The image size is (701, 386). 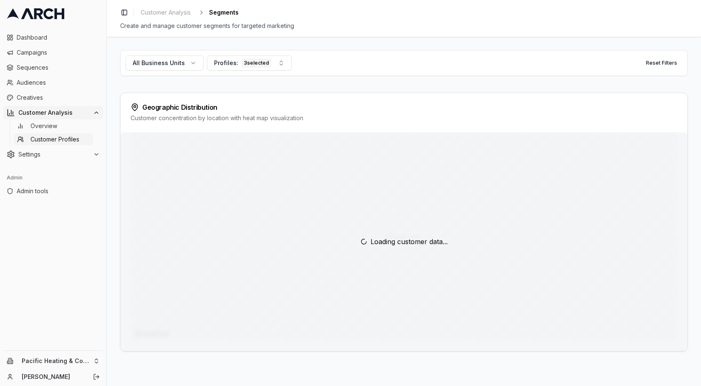 What do you see at coordinates (53, 154) in the screenshot?
I see `button: Settings` at bounding box center [53, 154].